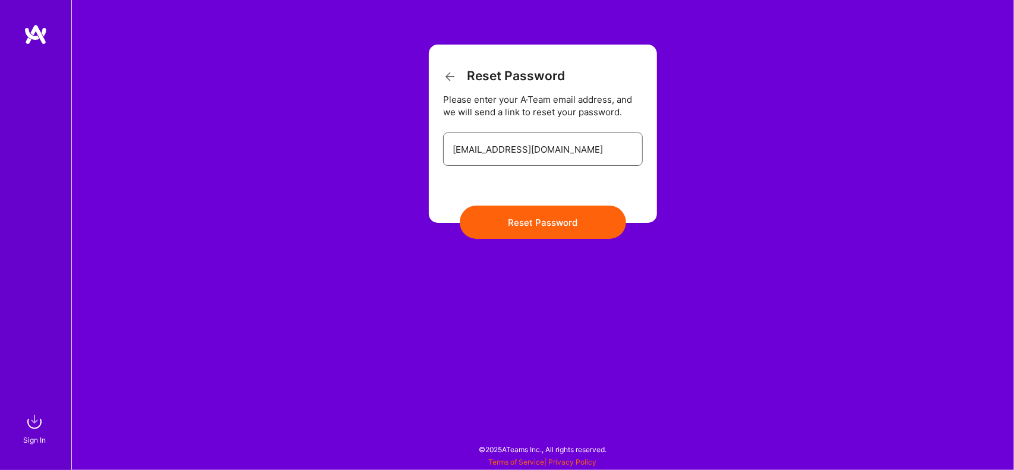 This screenshot has width=1014, height=470. Describe the element at coordinates (573, 462) in the screenshot. I see `a: Privacy Policy` at that location.